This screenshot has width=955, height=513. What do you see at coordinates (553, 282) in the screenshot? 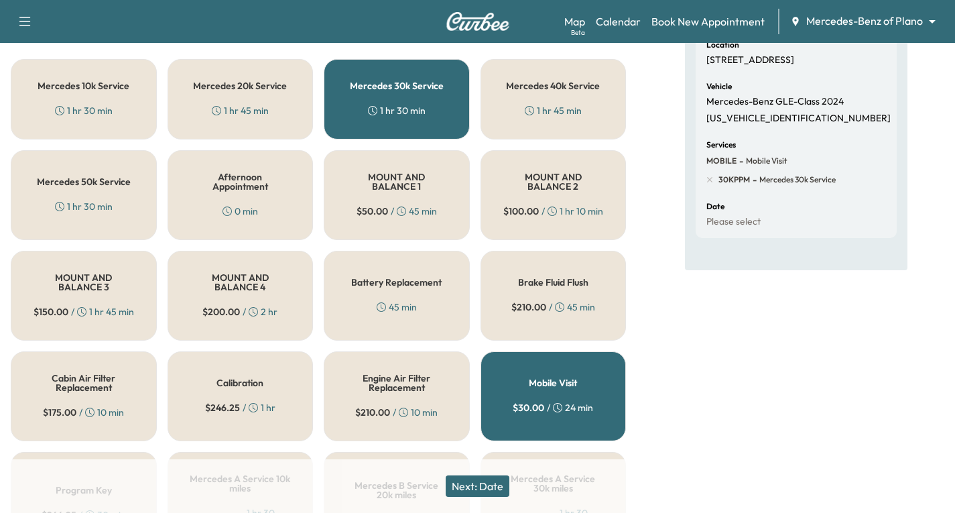
I see `h5: Brake Fluid Flush` at bounding box center [553, 282].